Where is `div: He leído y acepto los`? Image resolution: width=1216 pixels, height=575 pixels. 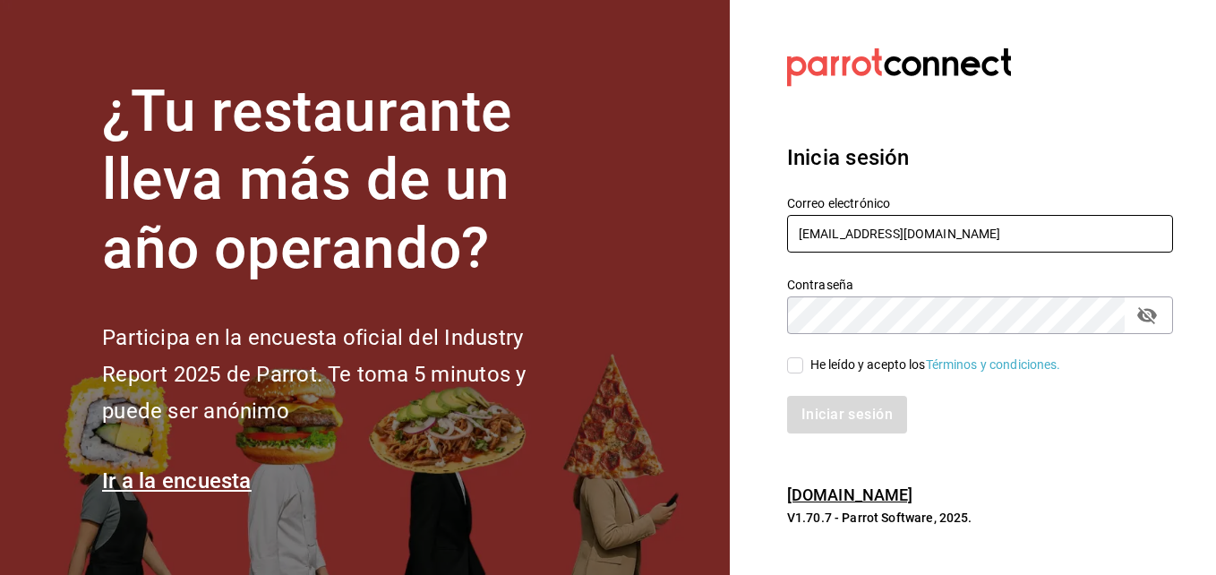 div: He leído y acepto los is located at coordinates (936, 365).